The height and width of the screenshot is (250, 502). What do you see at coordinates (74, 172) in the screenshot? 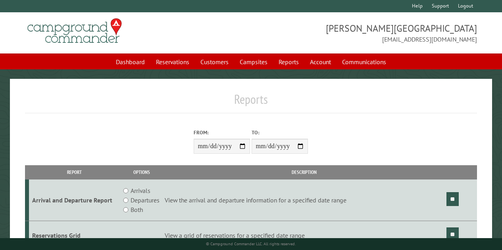
I see `th: Report` at bounding box center [74, 172].